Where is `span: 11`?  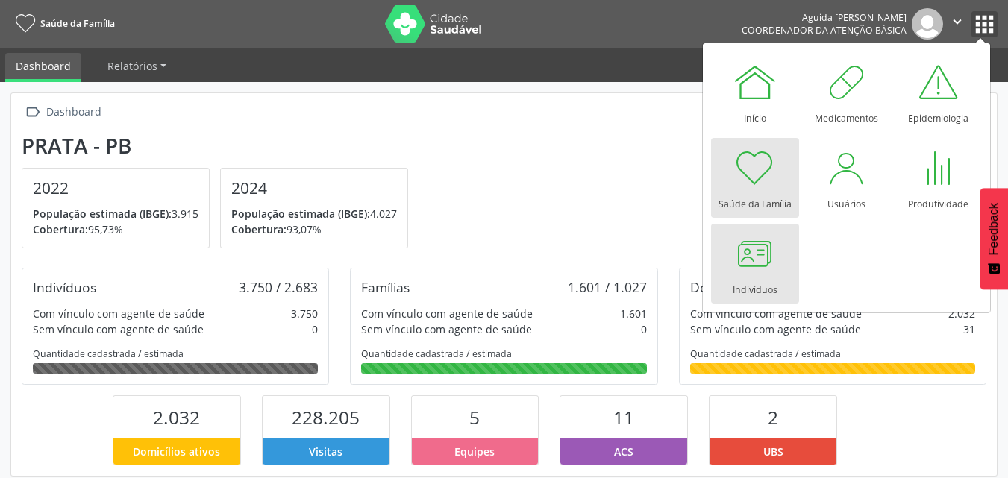 span: 11 is located at coordinates (624, 417).